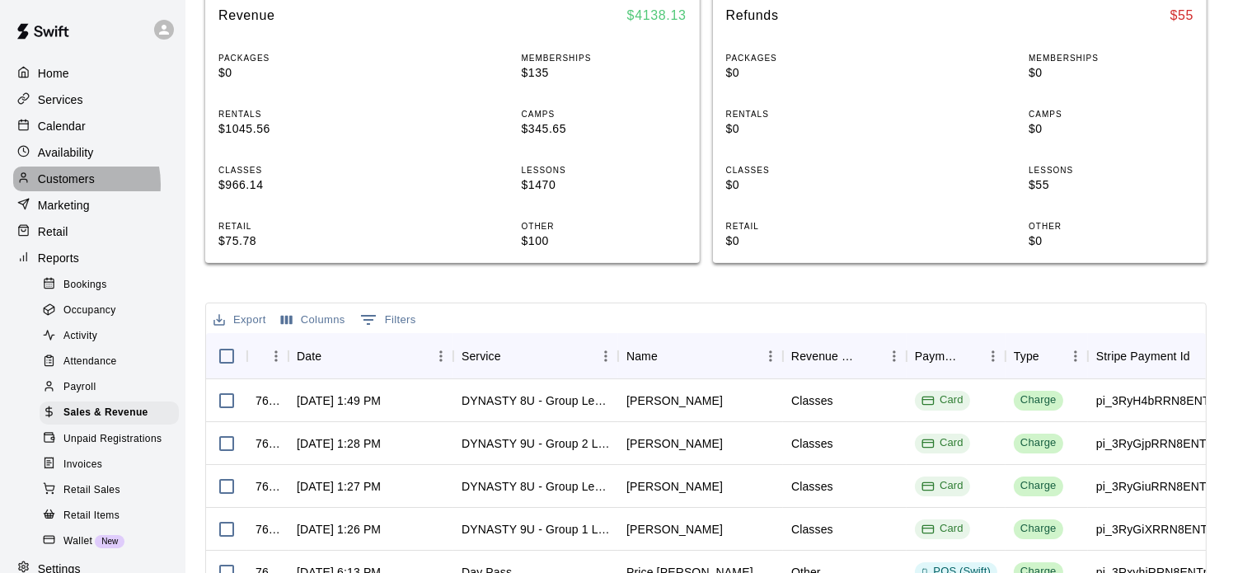 The image size is (1252, 573). Describe the element at coordinates (90, 362) in the screenshot. I see `span: Attendance` at that location.